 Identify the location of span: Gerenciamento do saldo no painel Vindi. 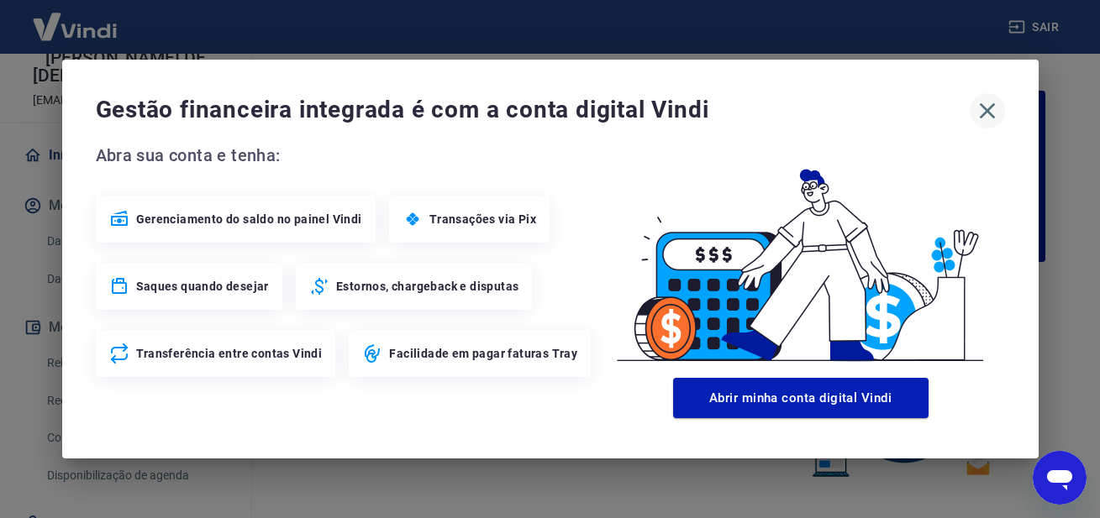
(249, 219).